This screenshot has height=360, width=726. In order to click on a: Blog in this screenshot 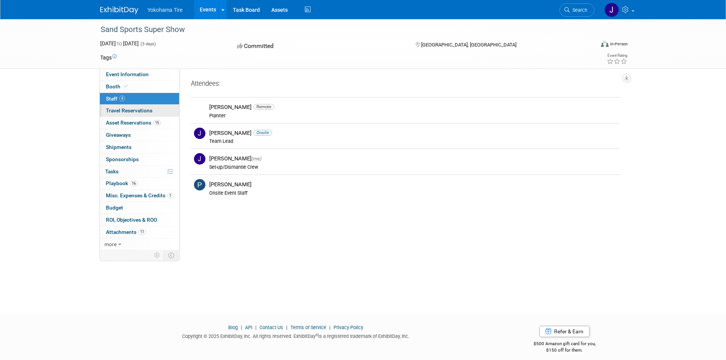, I will do `click(233, 327)`.